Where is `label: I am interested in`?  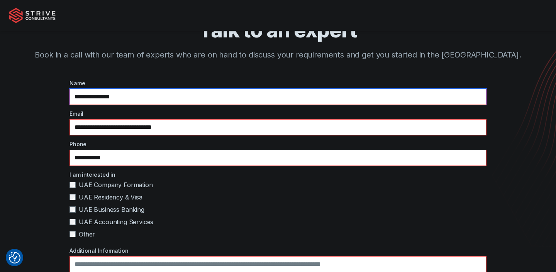
label: I am interested in is located at coordinates (278, 174).